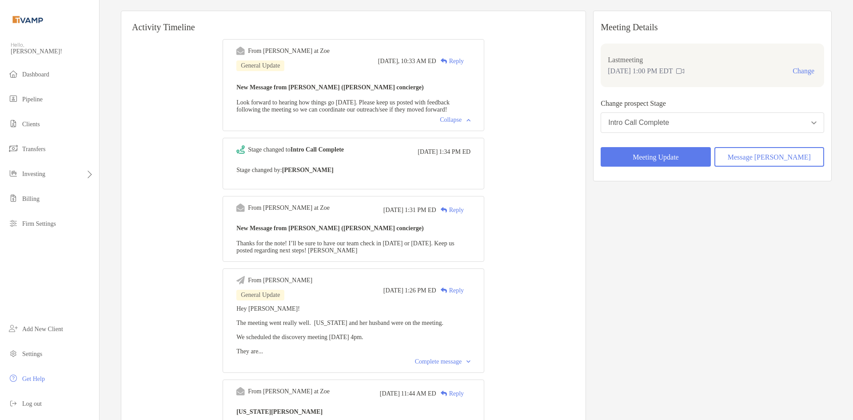 The image size is (853, 420). I want to click on p: Change prospect Stage, so click(712, 103).